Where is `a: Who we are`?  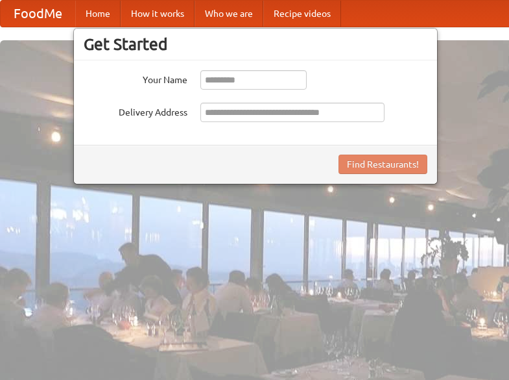 a: Who we are is located at coordinates (229, 14).